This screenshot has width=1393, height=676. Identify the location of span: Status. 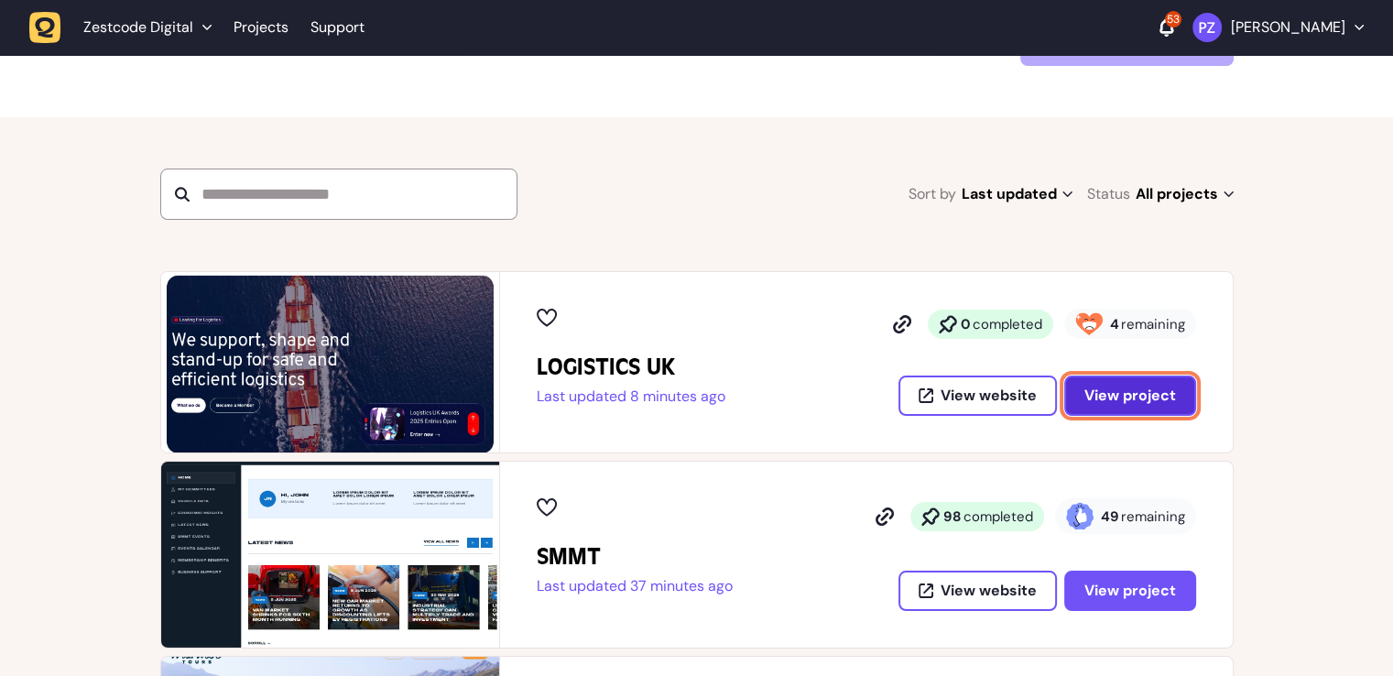
(1108, 194).